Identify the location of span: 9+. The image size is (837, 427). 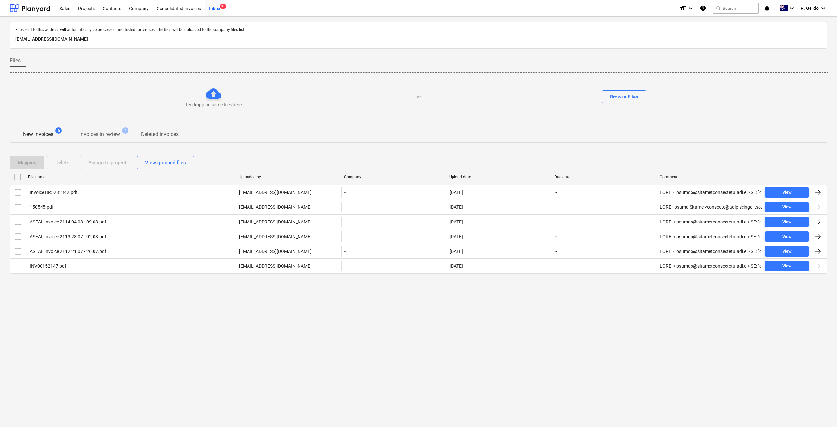
(223, 6).